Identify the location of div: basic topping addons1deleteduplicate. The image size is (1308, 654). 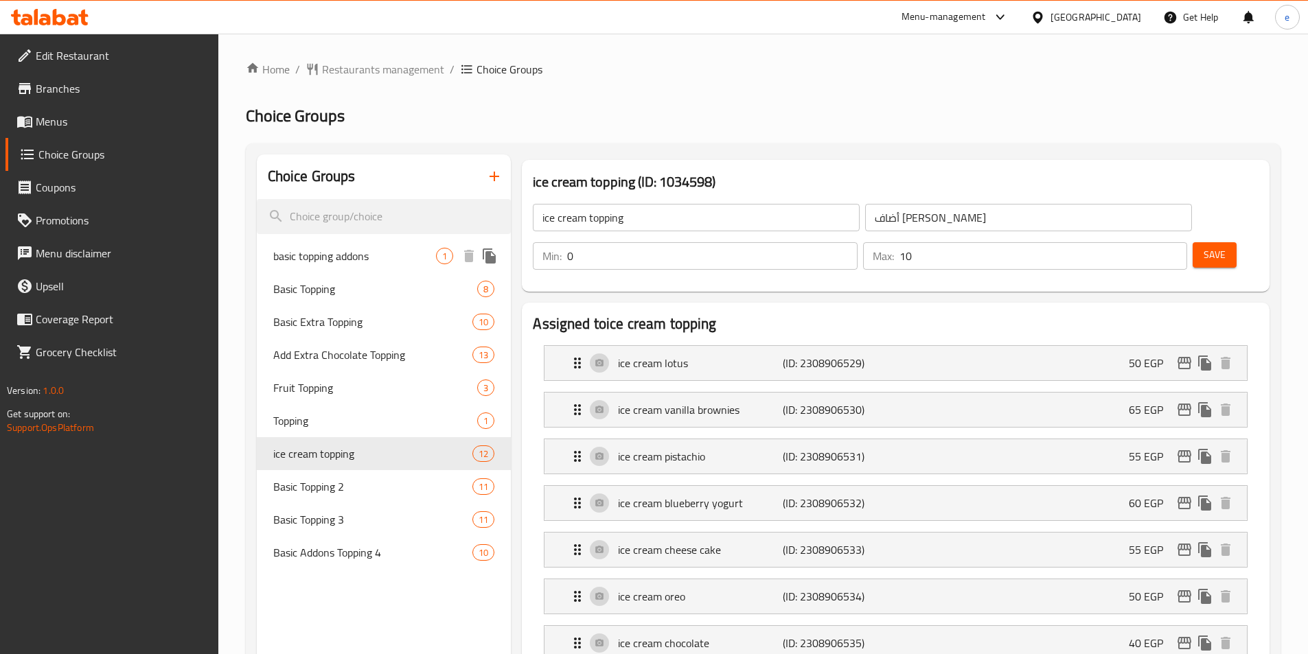
(384, 256).